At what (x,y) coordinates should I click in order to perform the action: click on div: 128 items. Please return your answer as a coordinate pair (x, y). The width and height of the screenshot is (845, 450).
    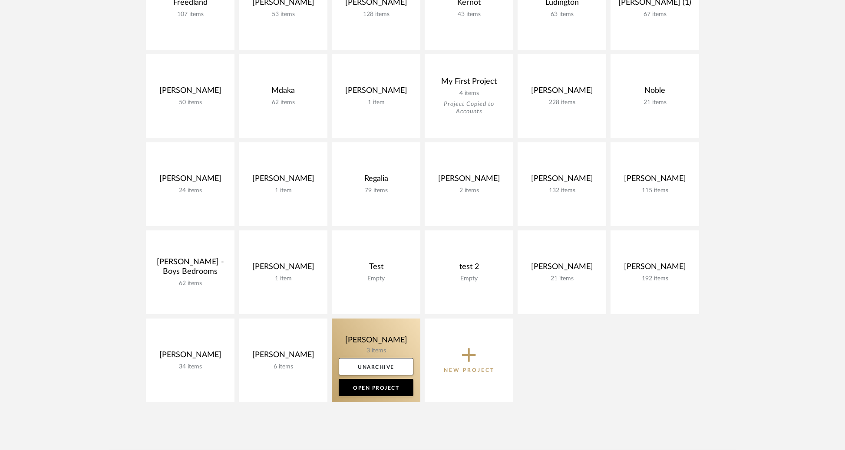
    Looking at the image, I should click on (376, 14).